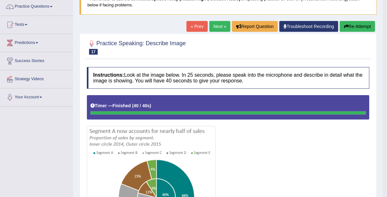  I want to click on h5: Timer —, so click(121, 106).